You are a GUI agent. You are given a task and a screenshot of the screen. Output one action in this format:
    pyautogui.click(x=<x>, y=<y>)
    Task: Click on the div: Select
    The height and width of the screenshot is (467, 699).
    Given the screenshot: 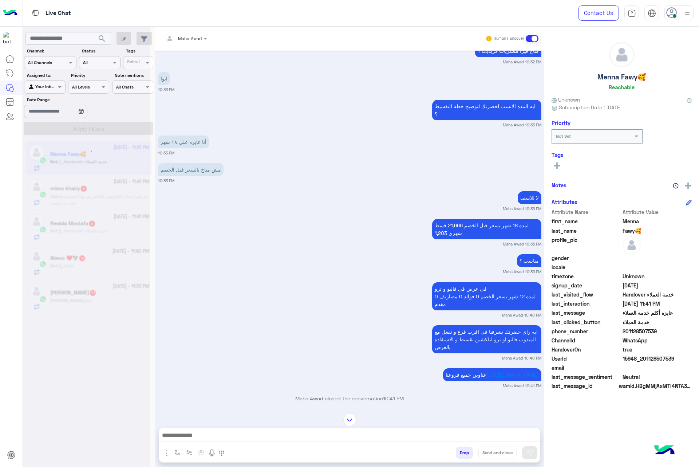 What is the action you would take?
    pyautogui.click(x=133, y=62)
    